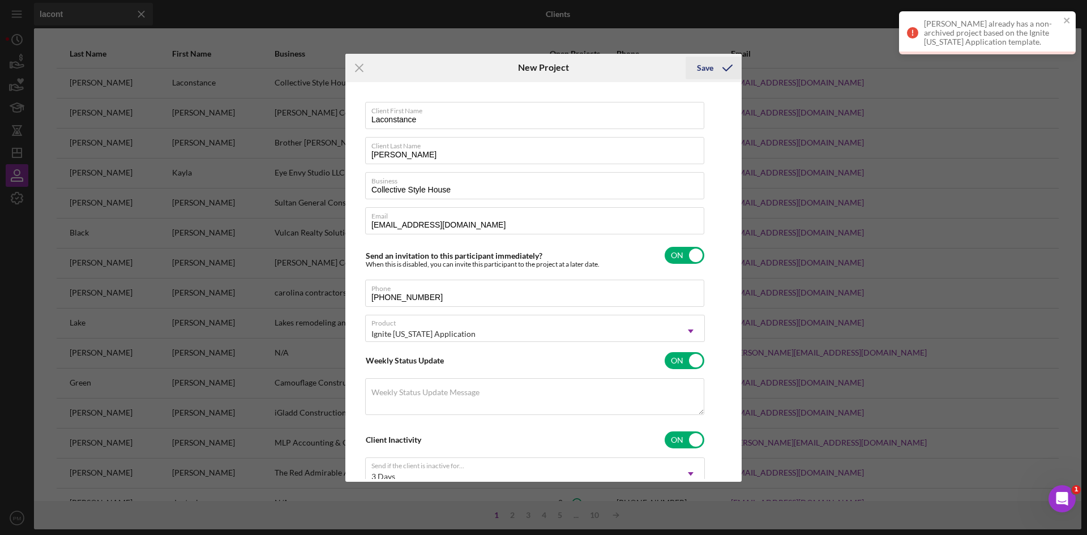  What do you see at coordinates (405, 360) in the screenshot?
I see `label: Weekly Status Update` at bounding box center [405, 360].